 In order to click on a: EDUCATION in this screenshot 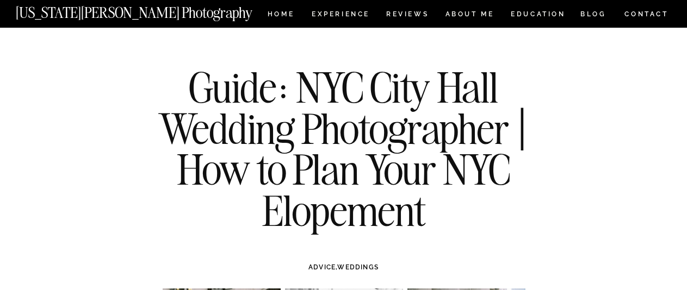, I will do `click(538, 15)`.